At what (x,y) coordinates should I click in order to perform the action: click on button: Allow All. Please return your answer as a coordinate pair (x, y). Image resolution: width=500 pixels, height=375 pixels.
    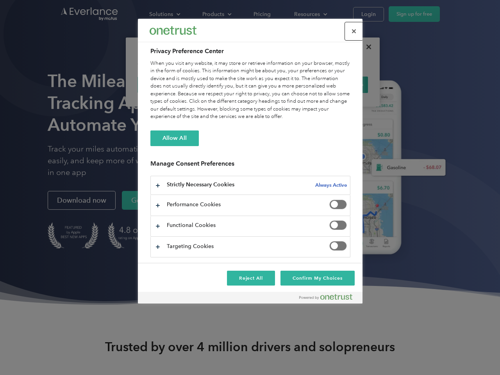
    Looking at the image, I should click on (175, 138).